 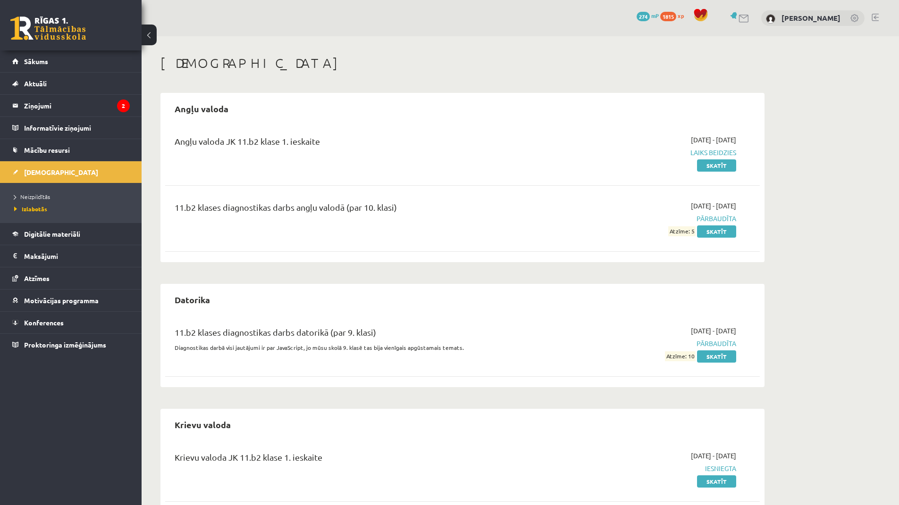 What do you see at coordinates (359, 460) in the screenshot?
I see `div: Krievu valoda JK 11.b2 klase 1. ieskaite` at bounding box center [359, 460].